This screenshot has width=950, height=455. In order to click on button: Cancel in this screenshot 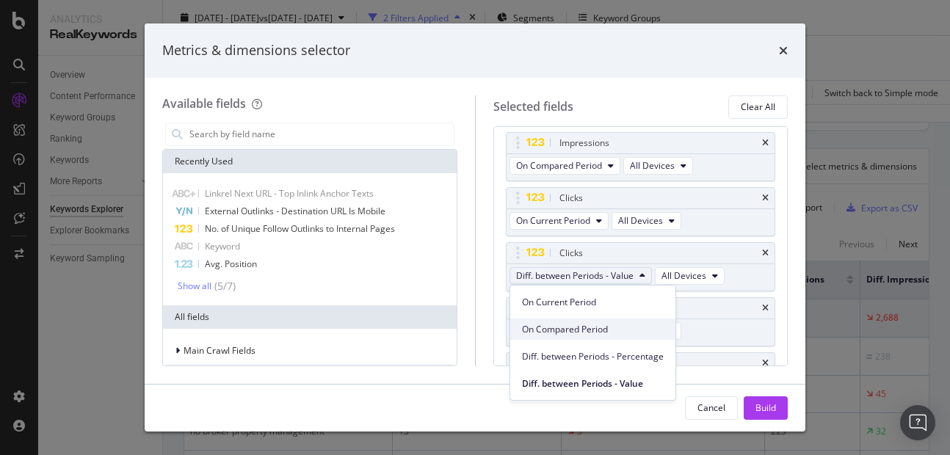, I will do `click(712, 408)`.